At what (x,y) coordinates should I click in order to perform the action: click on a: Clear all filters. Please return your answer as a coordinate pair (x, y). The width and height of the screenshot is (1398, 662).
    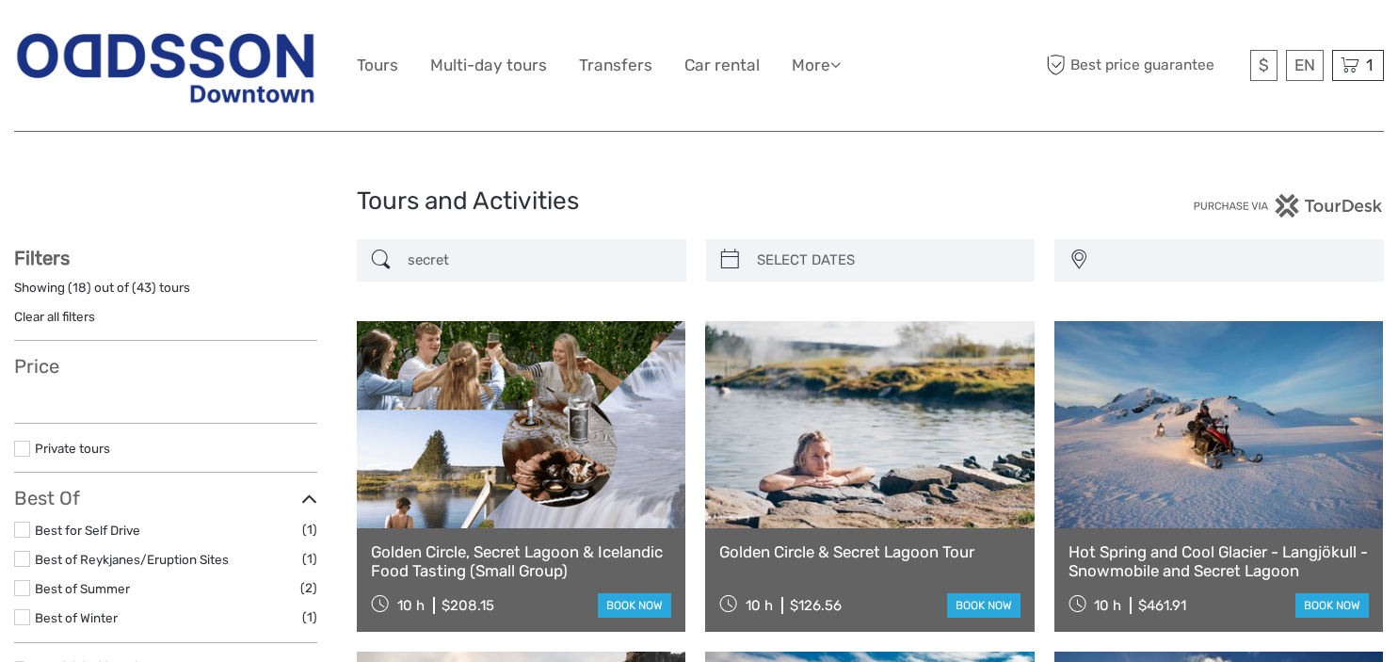
    Looking at the image, I should click on (55, 316).